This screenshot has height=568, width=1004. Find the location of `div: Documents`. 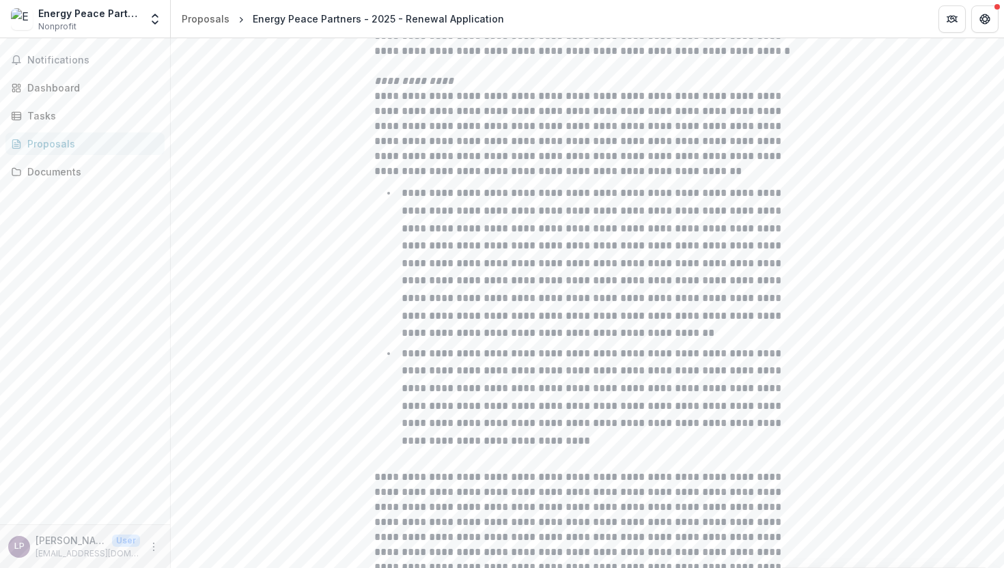

div: Documents is located at coordinates (90, 171).